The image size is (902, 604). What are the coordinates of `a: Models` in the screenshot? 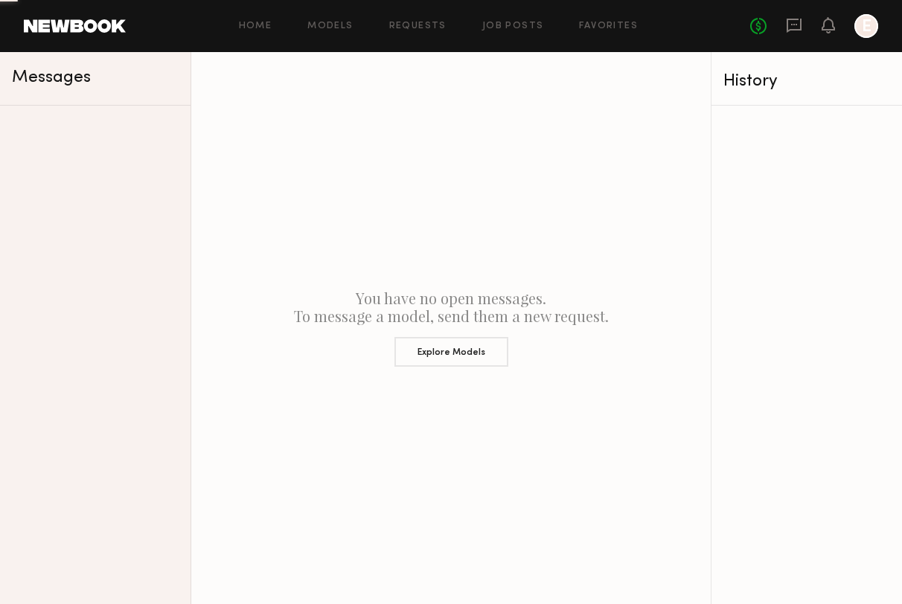 It's located at (330, 26).